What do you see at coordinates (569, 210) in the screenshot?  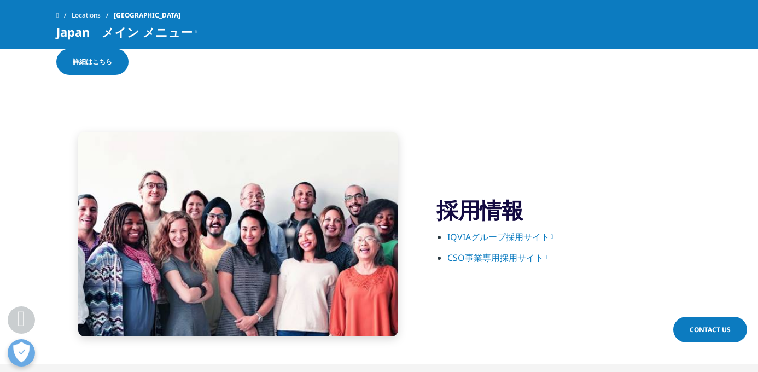 I see `h3: 採用情報` at bounding box center [569, 210].